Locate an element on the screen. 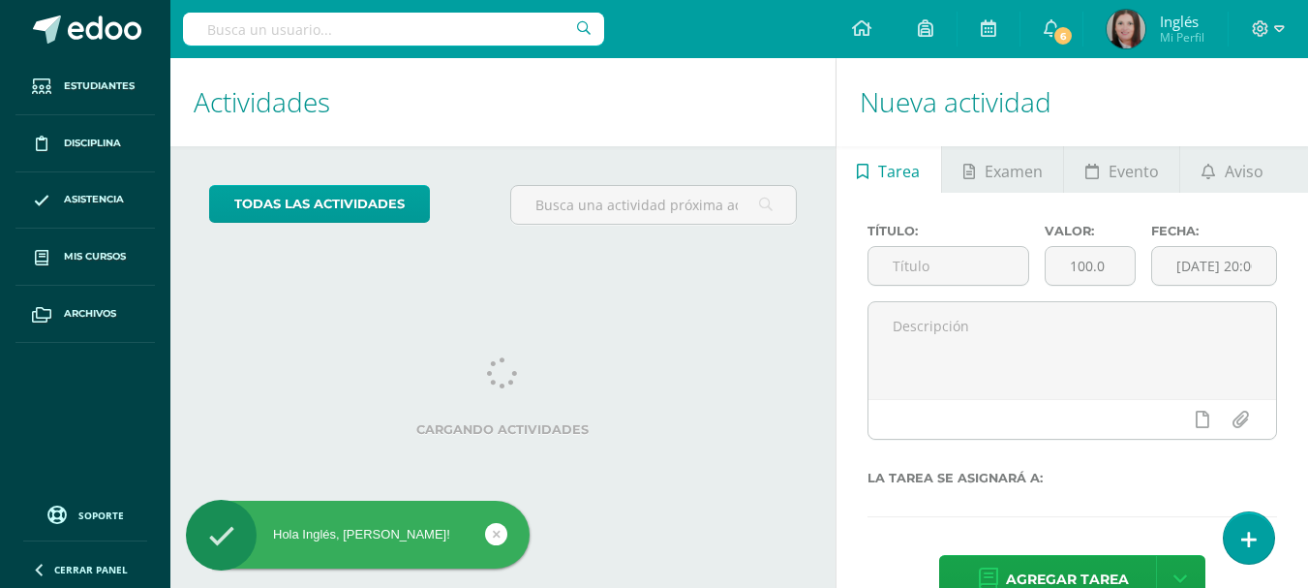  label: Valor: is located at coordinates (1090, 230).